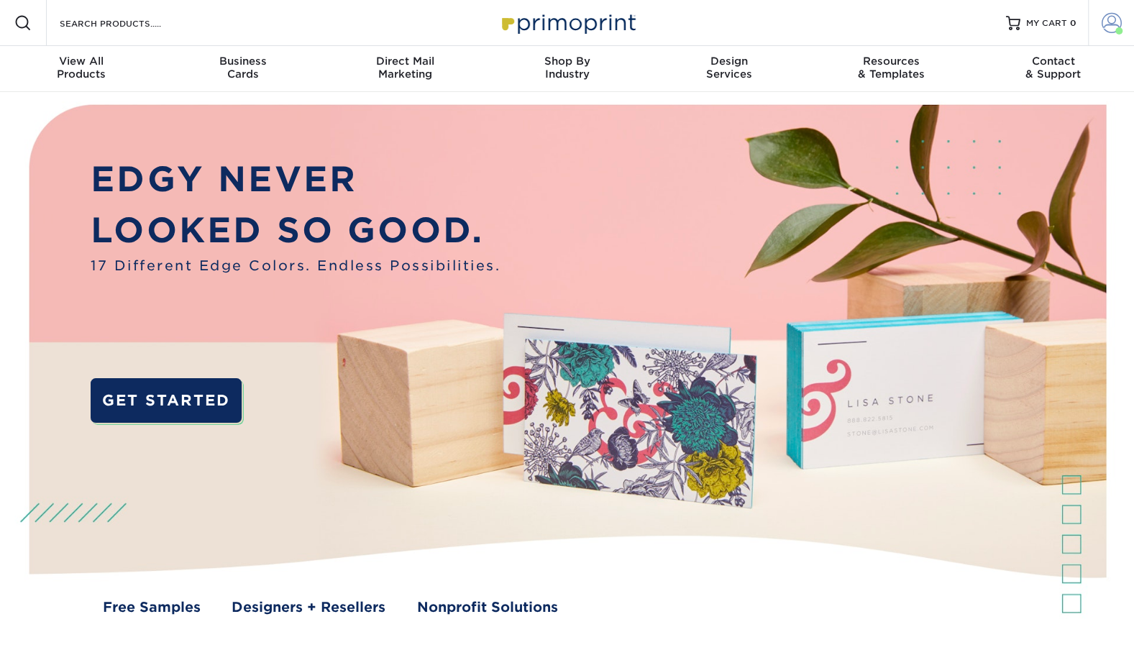 This screenshot has height=655, width=1134. What do you see at coordinates (488, 608) in the screenshot?
I see `a: Nonprofit Solutions` at bounding box center [488, 608].